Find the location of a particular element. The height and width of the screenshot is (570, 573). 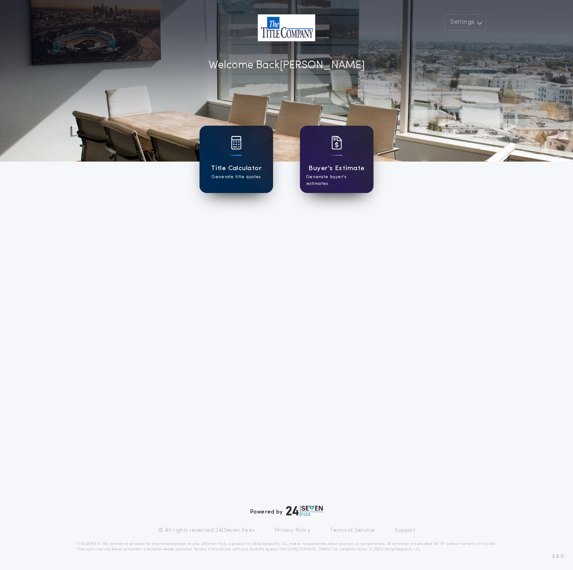

a: Terms of Service is located at coordinates (353, 530).